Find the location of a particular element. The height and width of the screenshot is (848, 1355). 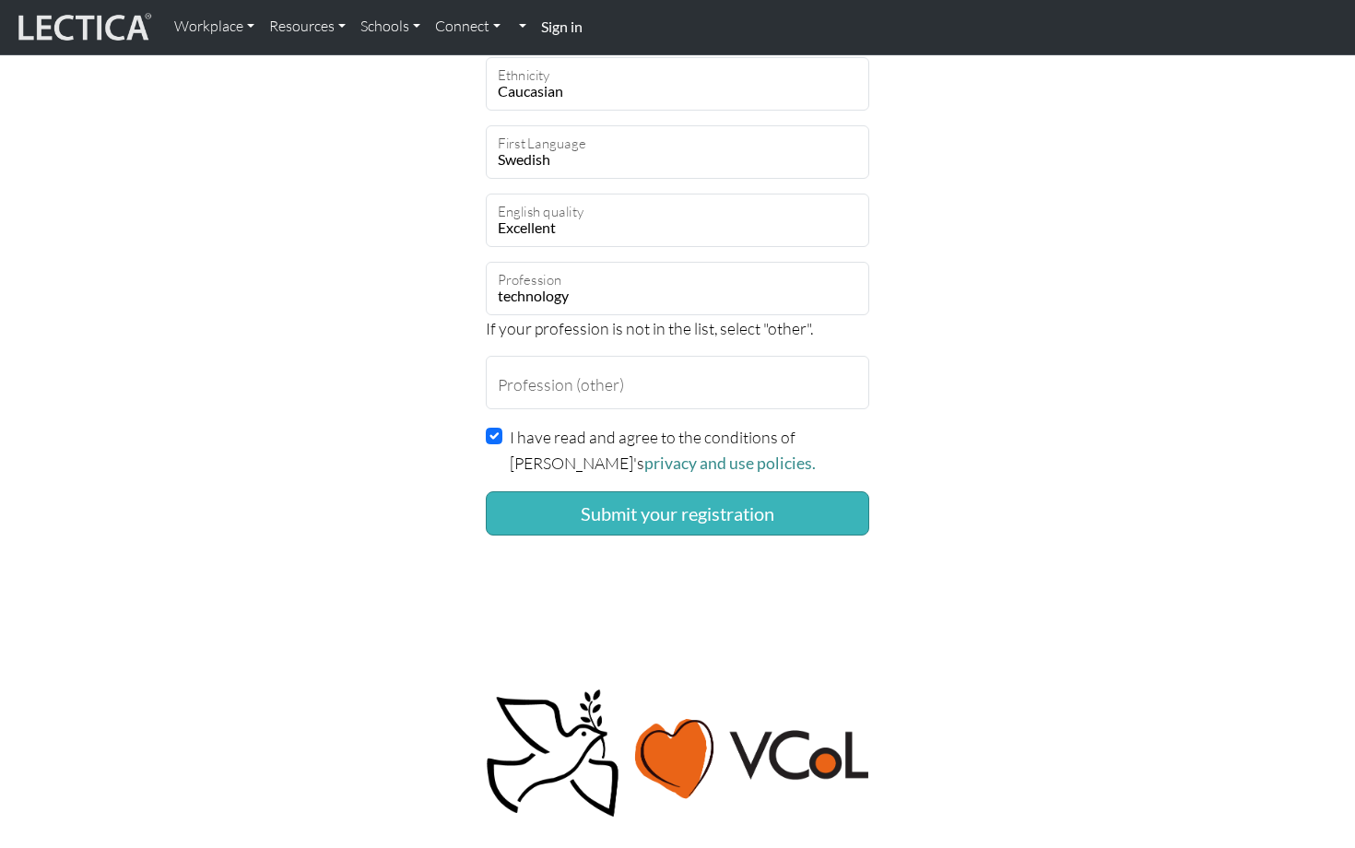

input: Profession (other) is located at coordinates (677, 383).